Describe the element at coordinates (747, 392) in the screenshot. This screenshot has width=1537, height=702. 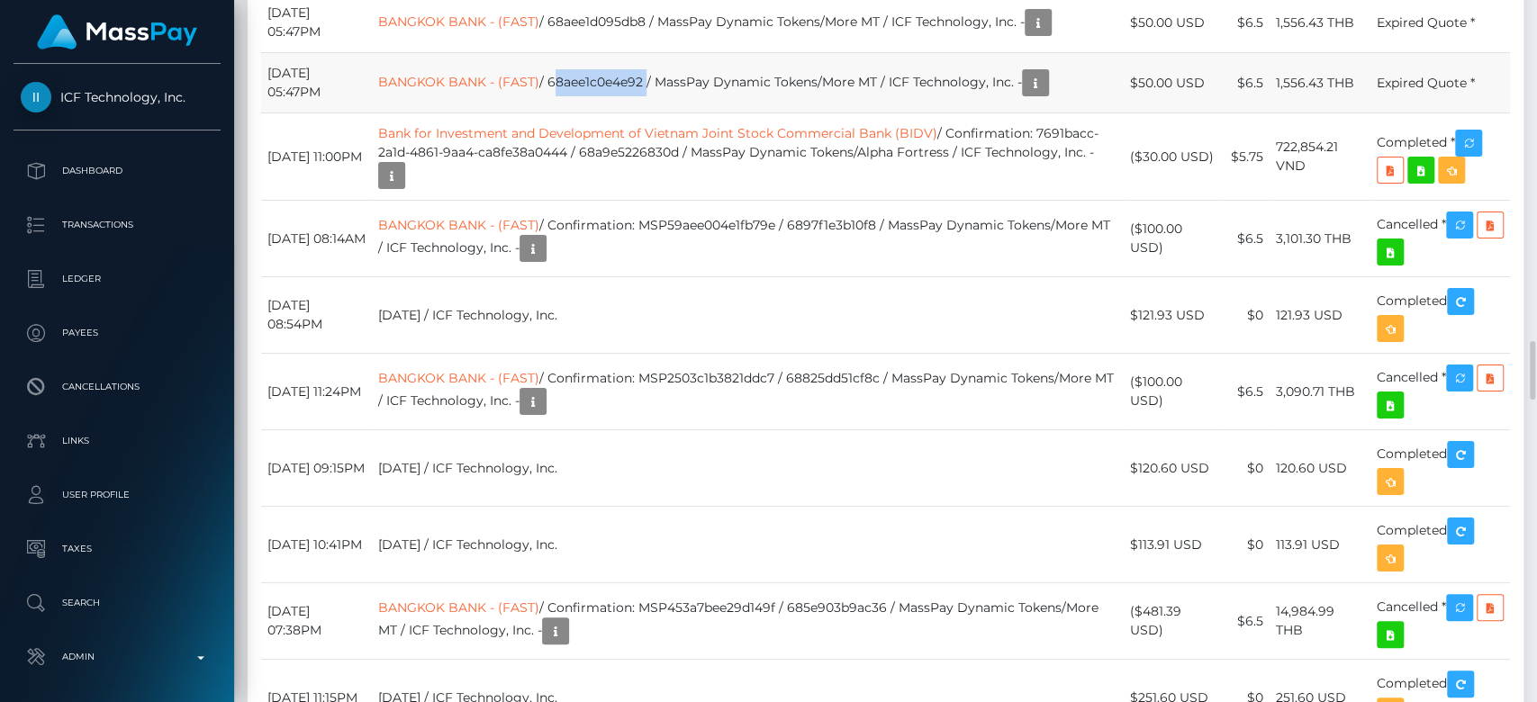
I see `td: / Confirmation: MSP2503c1b3821ddc7 / 68825dd51cf8c / MassPay Dynamic Tokens/More MT / ICF Technol...` at that location.